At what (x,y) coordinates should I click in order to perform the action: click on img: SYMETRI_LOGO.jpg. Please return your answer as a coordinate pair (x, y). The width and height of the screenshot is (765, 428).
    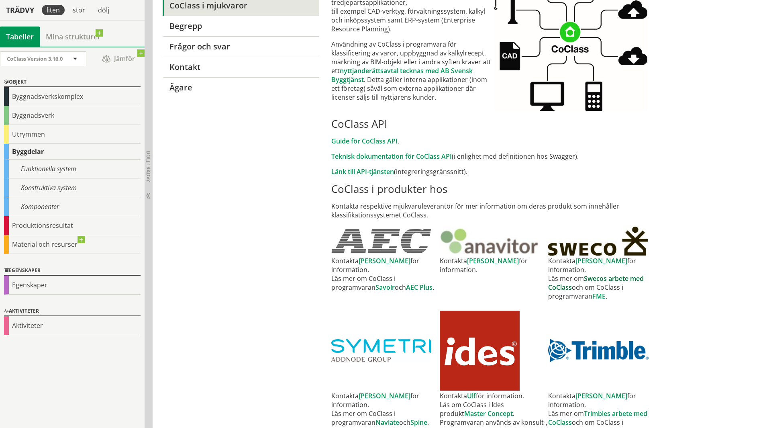
    Looking at the image, I should click on (381, 350).